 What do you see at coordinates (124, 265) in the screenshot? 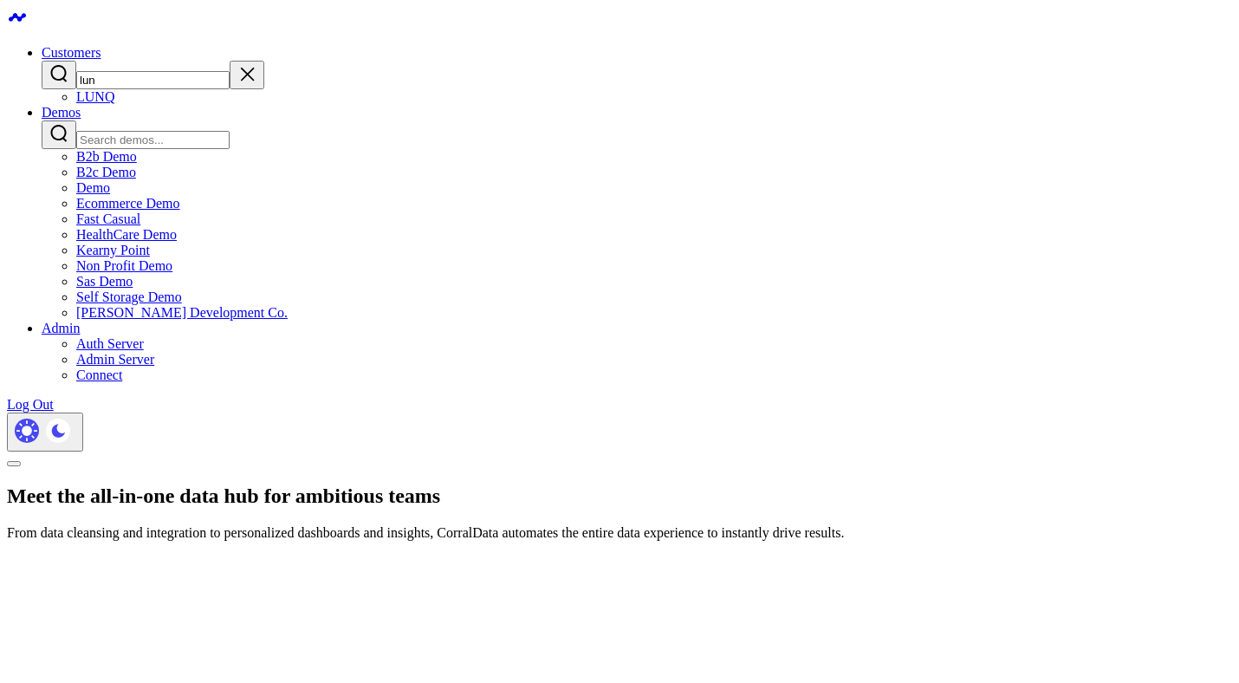
I see `a: Non Profit Demo` at bounding box center [124, 265].